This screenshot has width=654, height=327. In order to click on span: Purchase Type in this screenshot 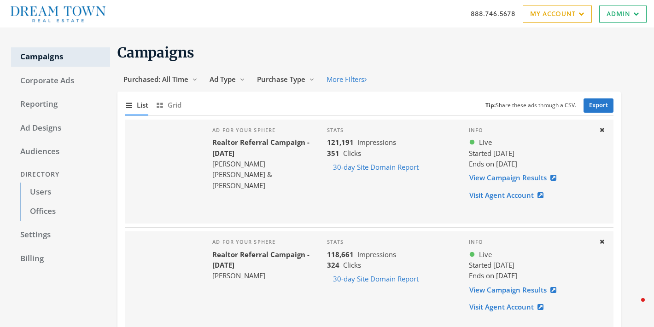, I will do `click(281, 79)`.